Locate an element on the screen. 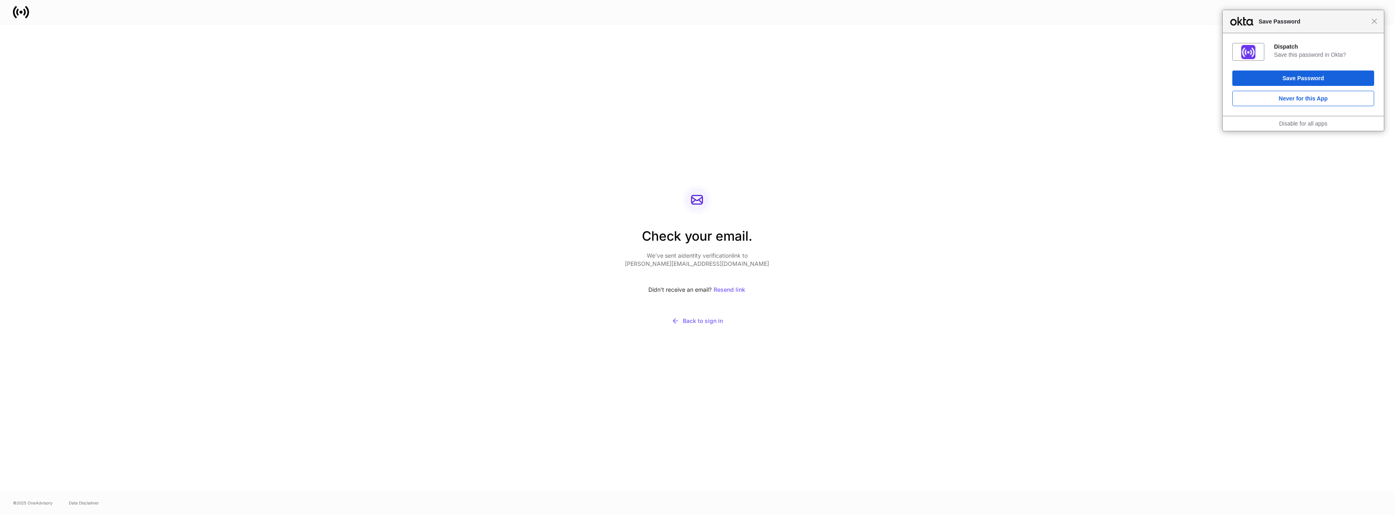  span: Save Password is located at coordinates (1313, 21).